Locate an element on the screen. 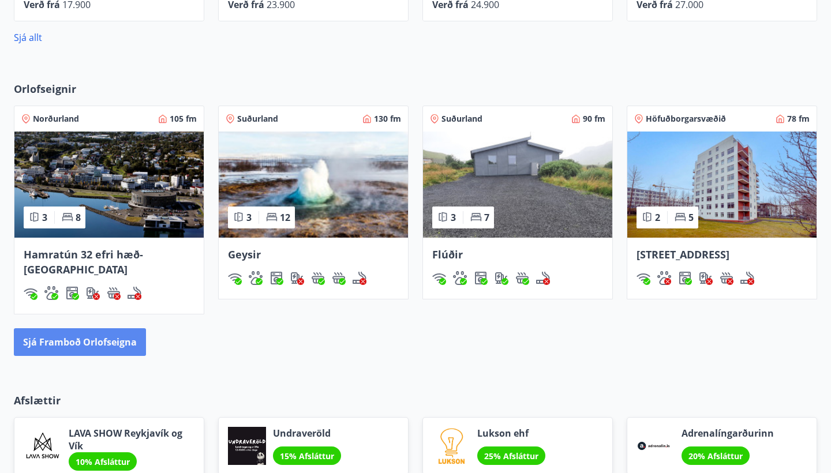 The height and width of the screenshot is (473, 831). span: 12 is located at coordinates (285, 218).